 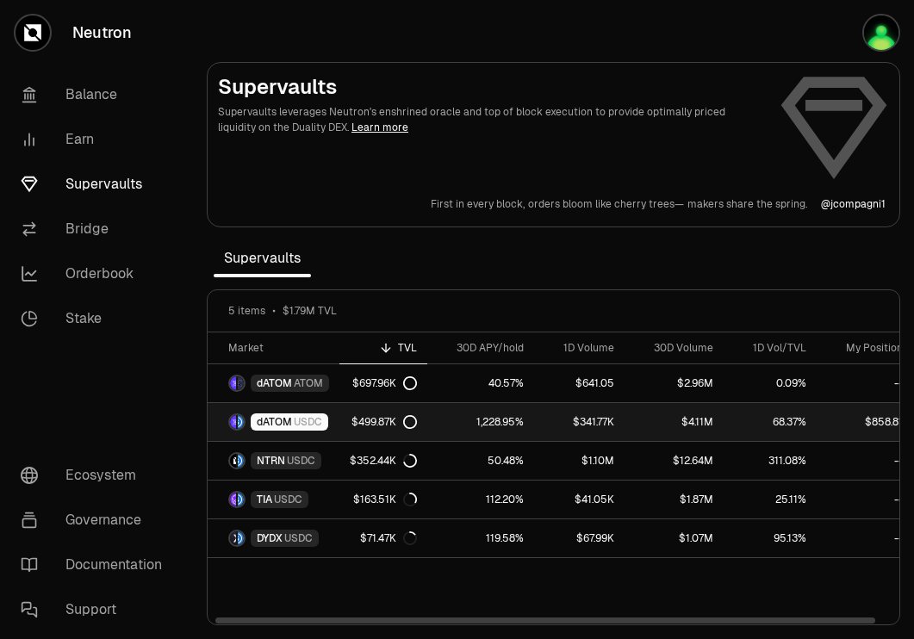 I want to click on div: 30D Volume, so click(x=674, y=348).